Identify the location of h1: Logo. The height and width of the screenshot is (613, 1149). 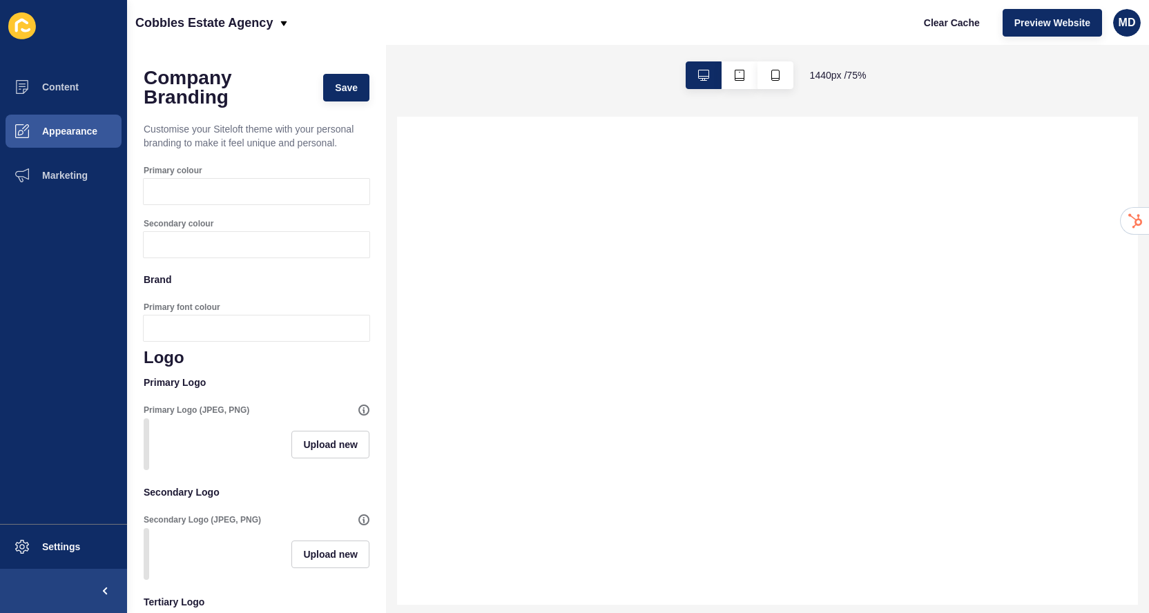
(256, 358).